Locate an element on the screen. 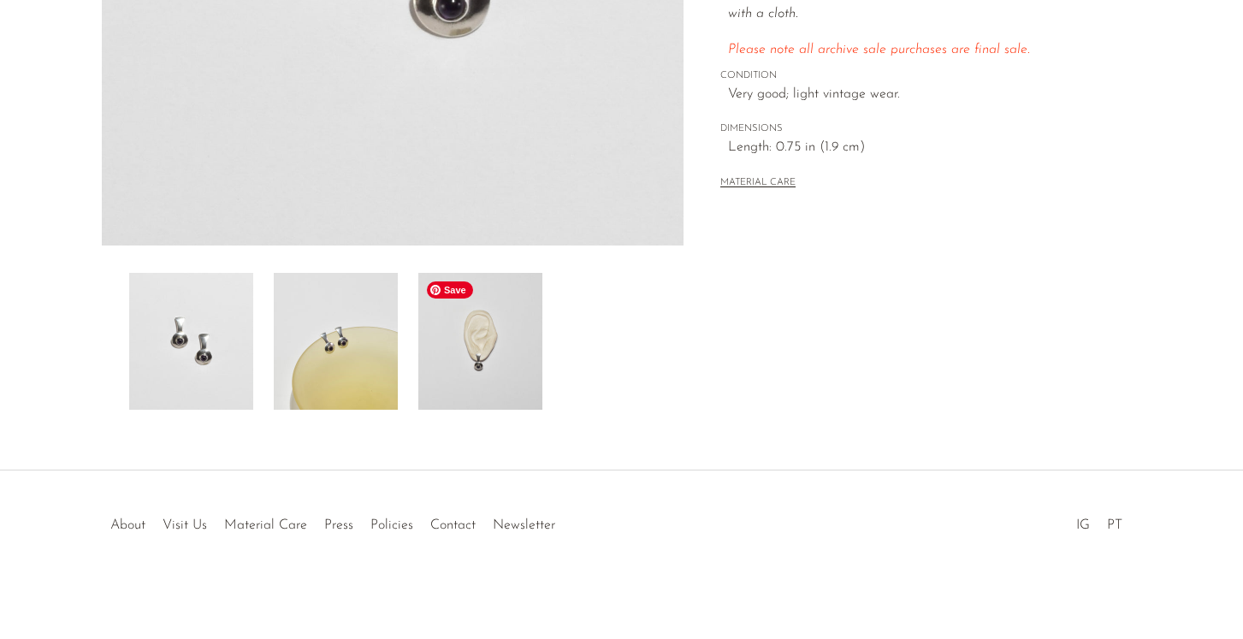 The height and width of the screenshot is (639, 1243). a: Visit Us is located at coordinates (185, 525).